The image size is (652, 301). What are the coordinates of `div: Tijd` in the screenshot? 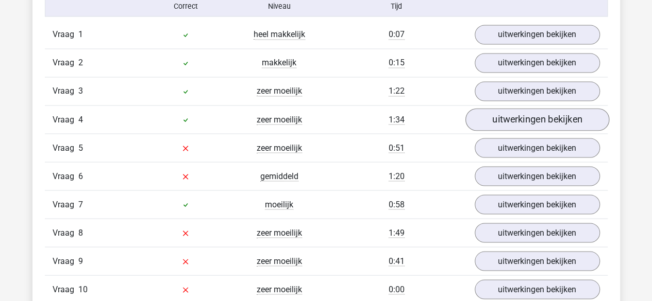 It's located at (396, 6).